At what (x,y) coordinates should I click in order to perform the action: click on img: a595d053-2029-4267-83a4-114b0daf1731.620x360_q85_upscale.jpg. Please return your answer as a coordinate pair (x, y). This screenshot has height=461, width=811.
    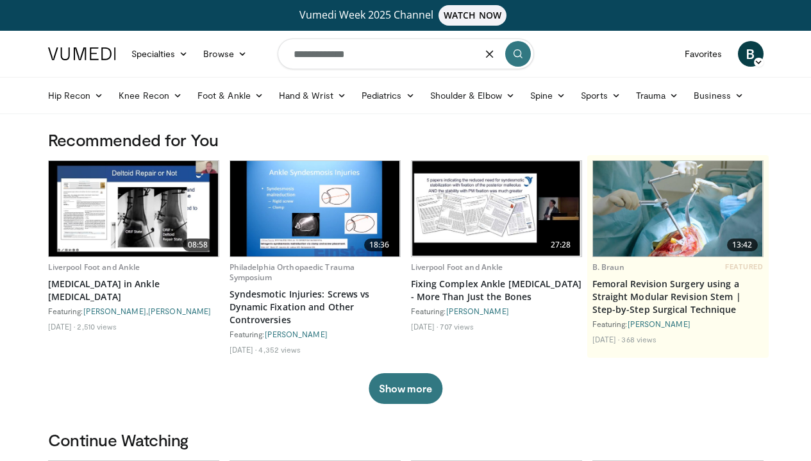
    Looking at the image, I should click on (133, 208).